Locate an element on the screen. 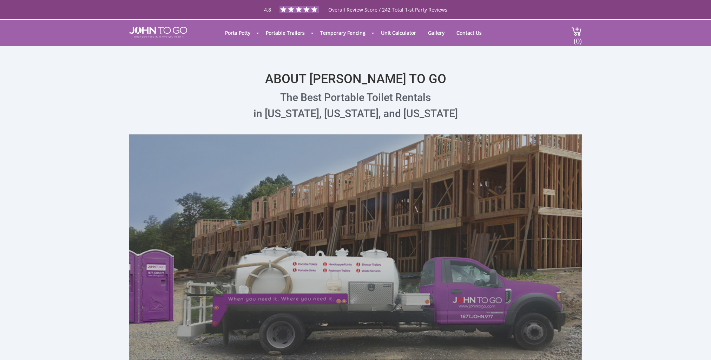 Image resolution: width=711 pixels, height=360 pixels. a: Porta Potty is located at coordinates (238, 33).